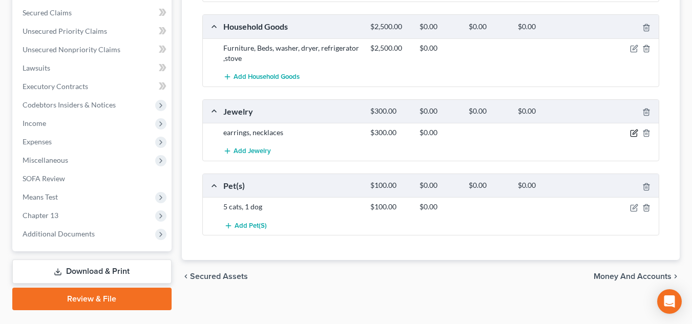  Describe the element at coordinates (93, 68) in the screenshot. I see `a: Lawsuits` at that location.